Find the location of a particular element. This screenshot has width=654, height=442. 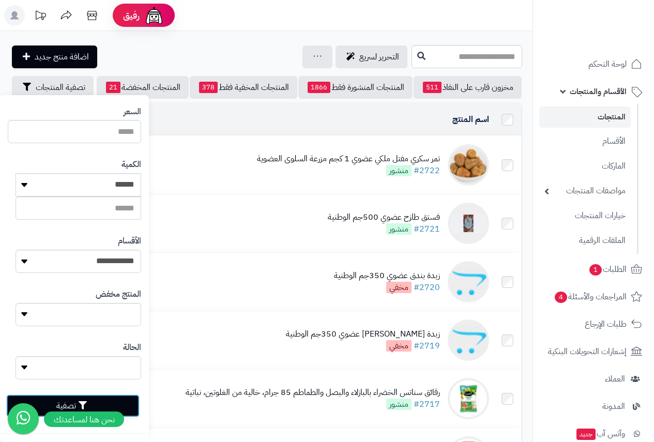

img: زبدة بندق عضوي 350جم الوطنية is located at coordinates (468, 282).